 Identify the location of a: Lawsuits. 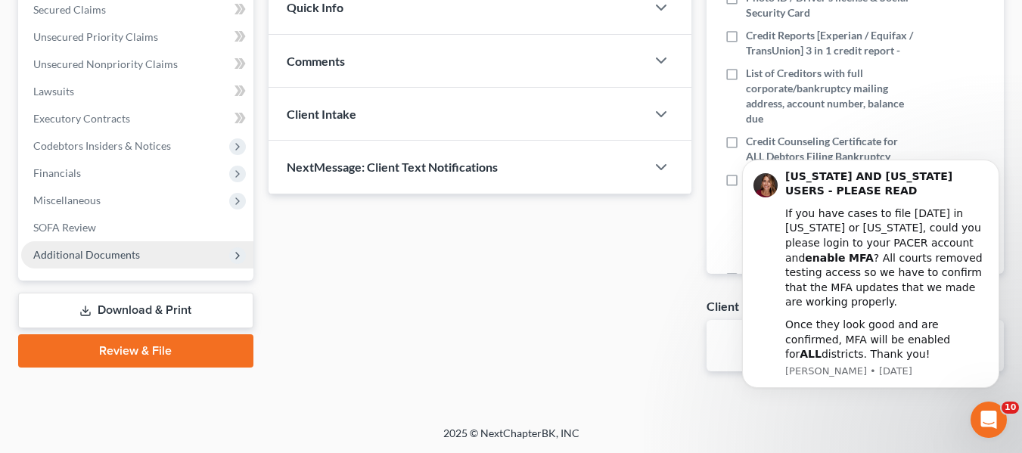
(137, 91).